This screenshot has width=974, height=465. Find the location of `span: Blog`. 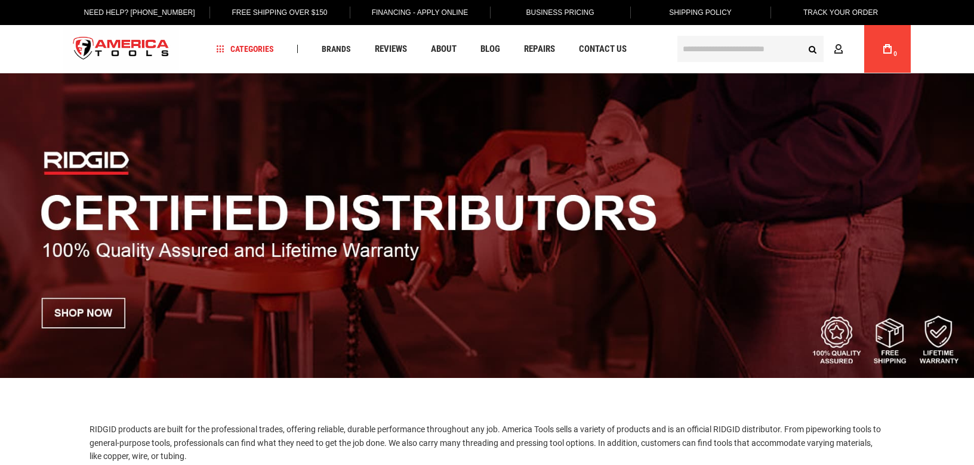

span: Blog is located at coordinates (490, 49).